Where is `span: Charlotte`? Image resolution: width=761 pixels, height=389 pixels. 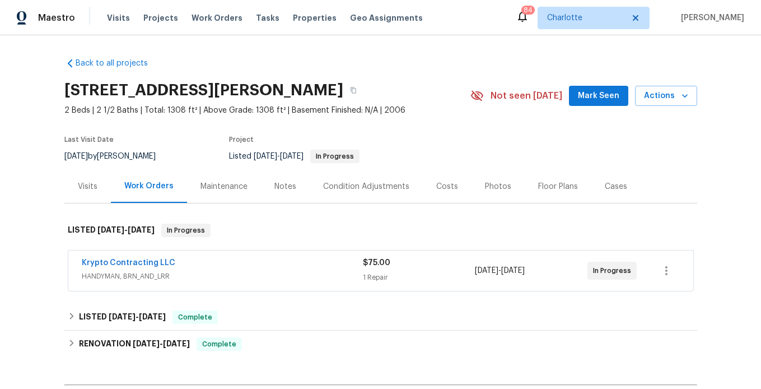 span: Charlotte is located at coordinates (585, 18).